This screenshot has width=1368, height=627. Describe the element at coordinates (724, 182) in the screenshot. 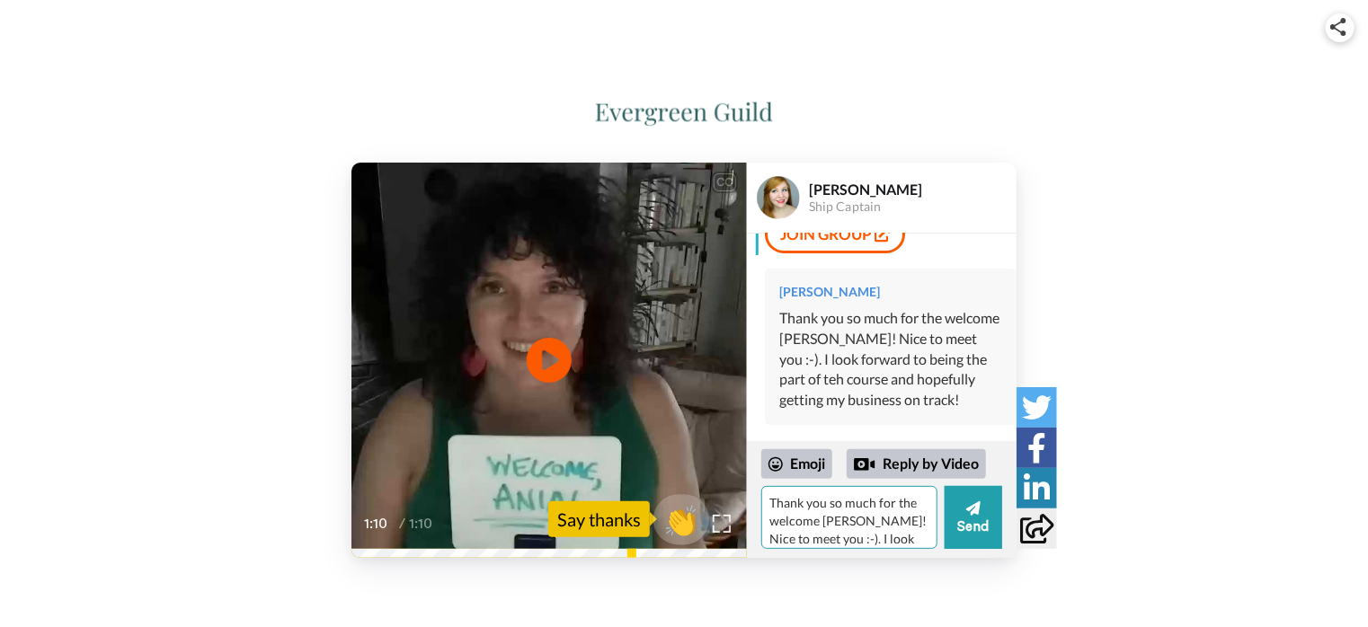

I see `div: CC` at that location.